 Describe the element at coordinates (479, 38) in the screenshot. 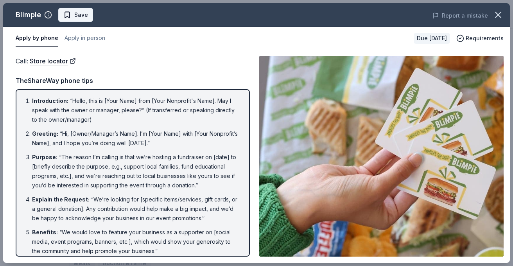

I see `button: Requirements` at that location.